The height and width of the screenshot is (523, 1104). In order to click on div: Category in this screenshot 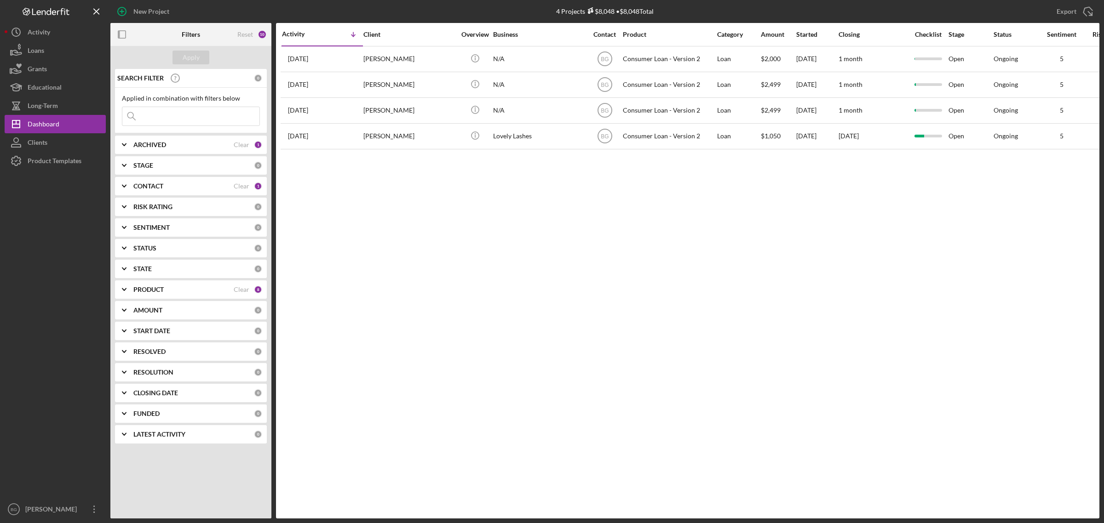, I will do `click(738, 34)`.